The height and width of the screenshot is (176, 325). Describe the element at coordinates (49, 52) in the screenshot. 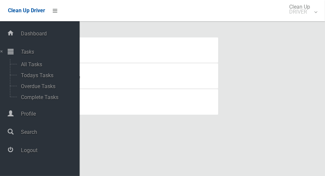

I see `span: Tasks` at that location.